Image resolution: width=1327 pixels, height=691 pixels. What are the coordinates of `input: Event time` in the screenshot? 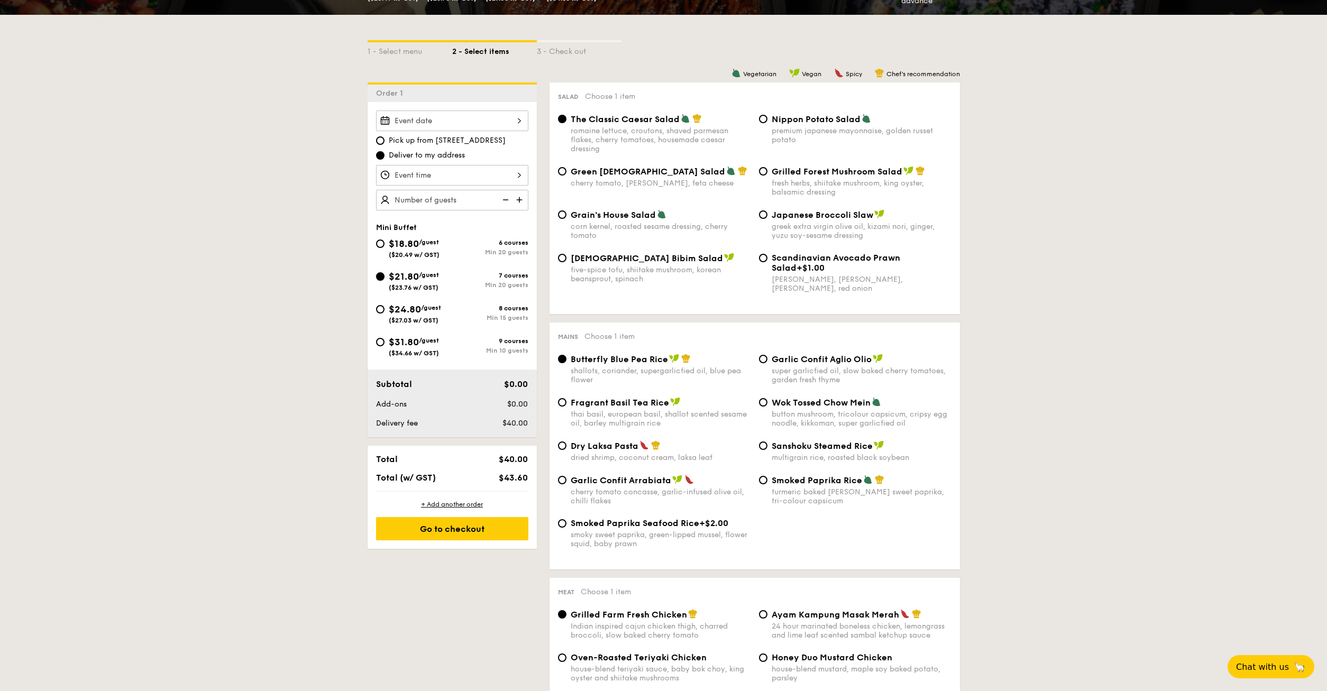 It's located at (452, 175).